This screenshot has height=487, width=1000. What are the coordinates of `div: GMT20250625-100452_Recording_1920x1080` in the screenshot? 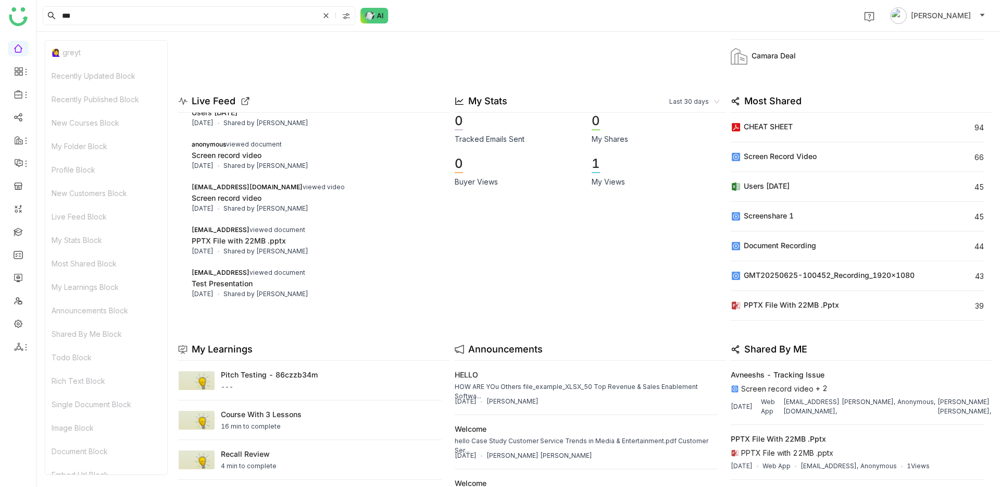 It's located at (829, 275).